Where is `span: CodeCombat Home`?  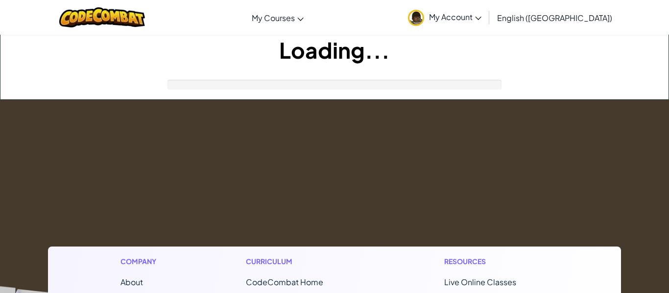
span: CodeCombat Home is located at coordinates (284, 282).